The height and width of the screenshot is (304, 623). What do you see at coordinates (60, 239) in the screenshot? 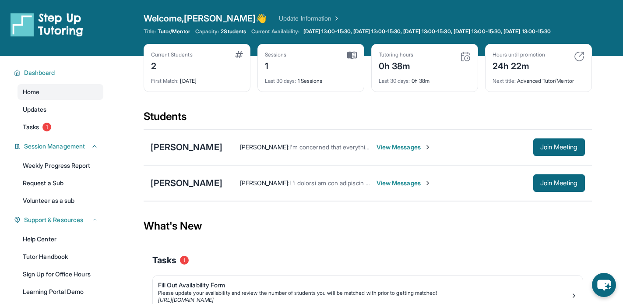
I see `a: Help Center` at bounding box center [60, 239].